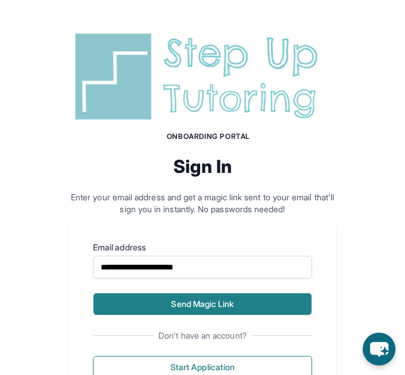 This screenshot has width=405, height=375. Describe the element at coordinates (203, 76) in the screenshot. I see `img: Step Up Tutoring horizontal logo` at that location.